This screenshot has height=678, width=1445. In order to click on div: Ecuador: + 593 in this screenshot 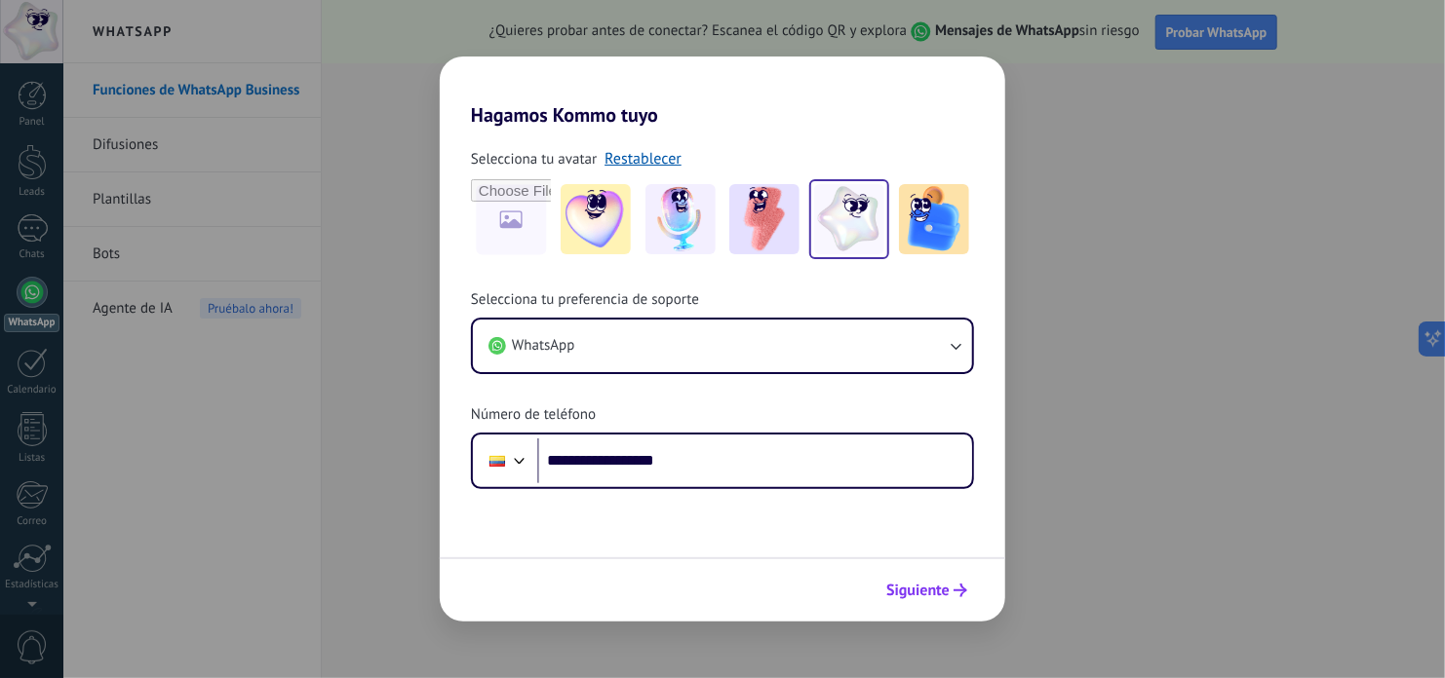, I will do `click(497, 461)`.